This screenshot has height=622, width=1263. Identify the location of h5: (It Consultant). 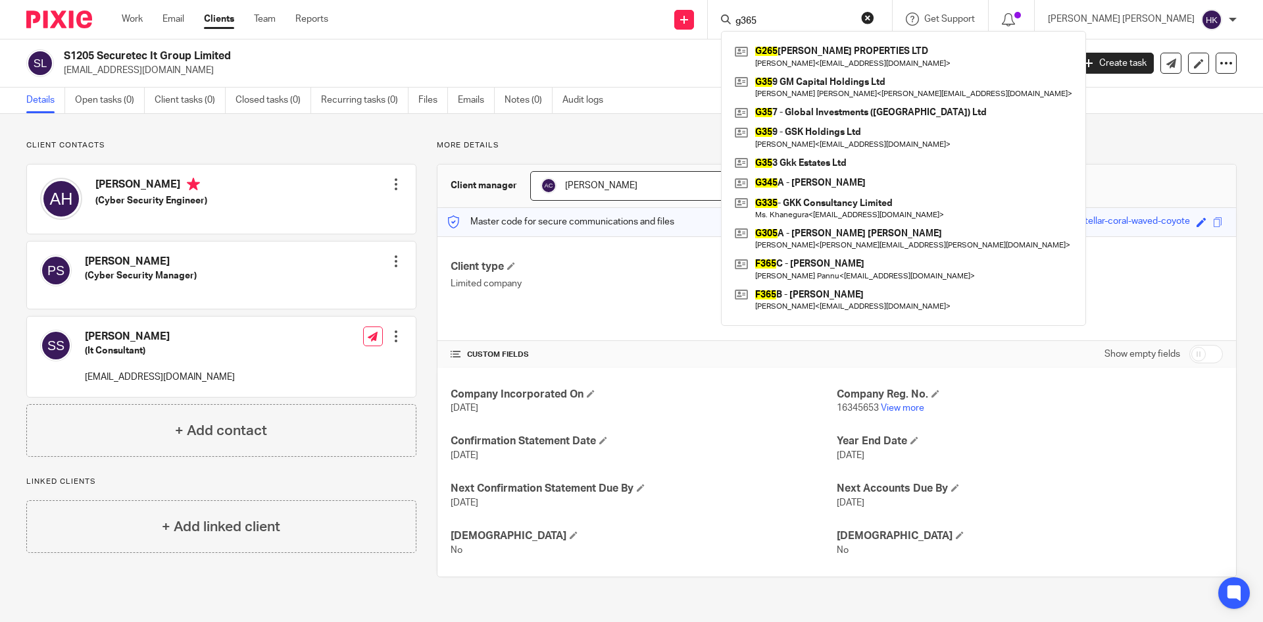
(160, 351).